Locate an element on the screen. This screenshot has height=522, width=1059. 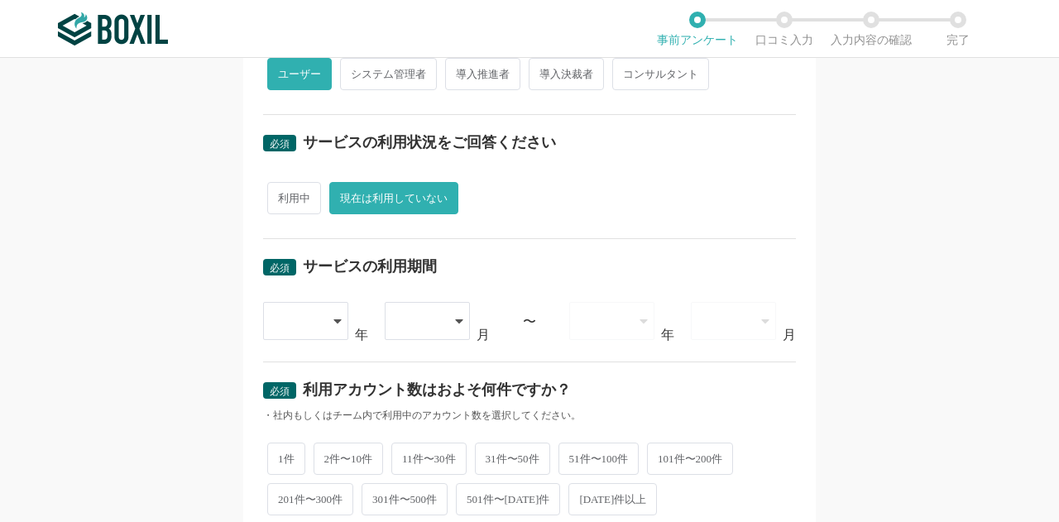
span: 101件〜200件 is located at coordinates (690, 458).